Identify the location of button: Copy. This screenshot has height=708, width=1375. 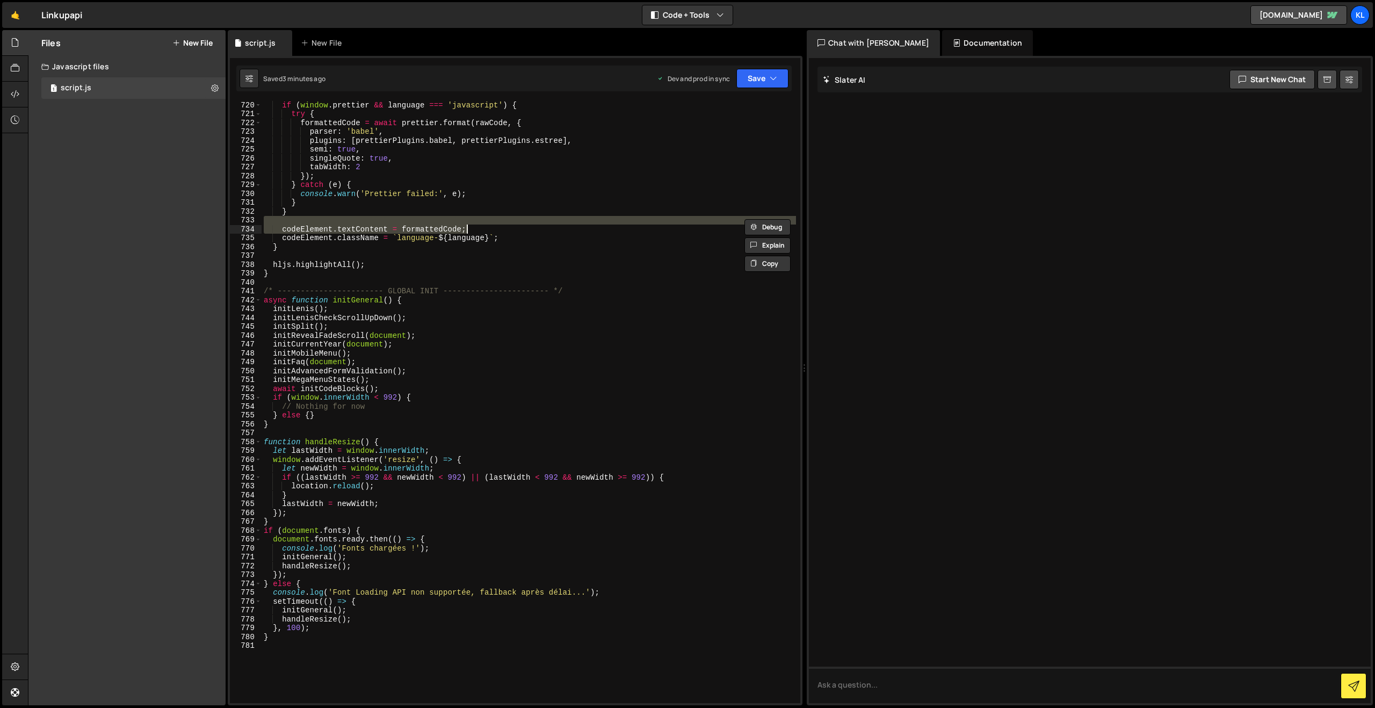
(768, 264).